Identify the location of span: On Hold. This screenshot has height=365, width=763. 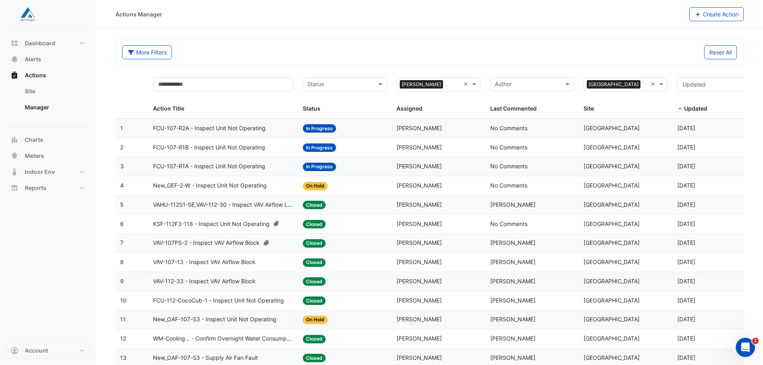
(315, 320).